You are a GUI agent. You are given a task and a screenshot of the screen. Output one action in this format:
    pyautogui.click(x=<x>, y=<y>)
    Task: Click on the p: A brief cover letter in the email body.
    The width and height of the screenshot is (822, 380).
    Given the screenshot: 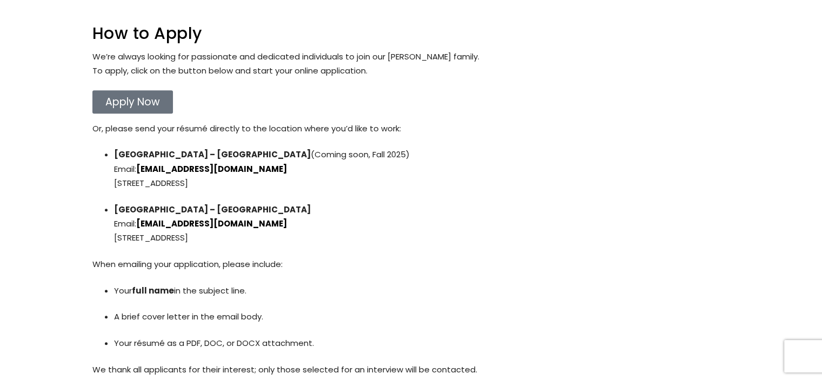 What is the action you would take?
    pyautogui.click(x=422, y=317)
    